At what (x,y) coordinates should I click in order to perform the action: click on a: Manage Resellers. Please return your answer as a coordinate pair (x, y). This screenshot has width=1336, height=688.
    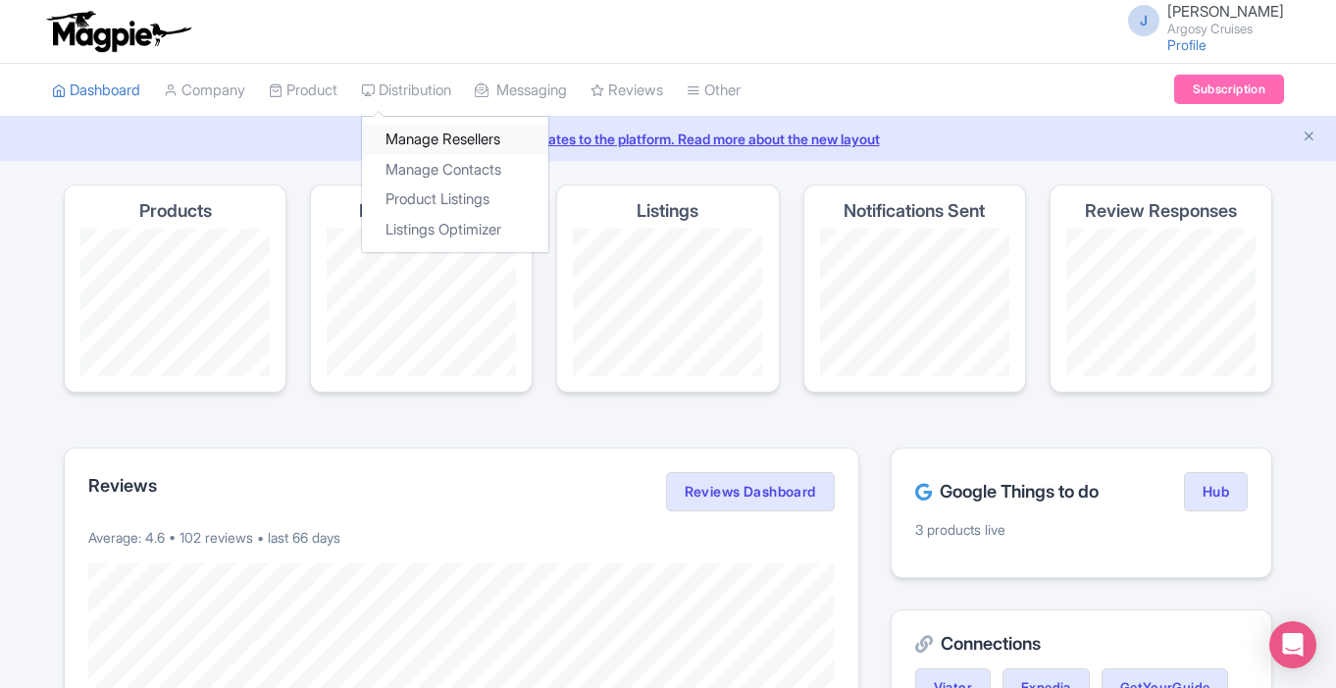
    Looking at the image, I should click on (455, 139).